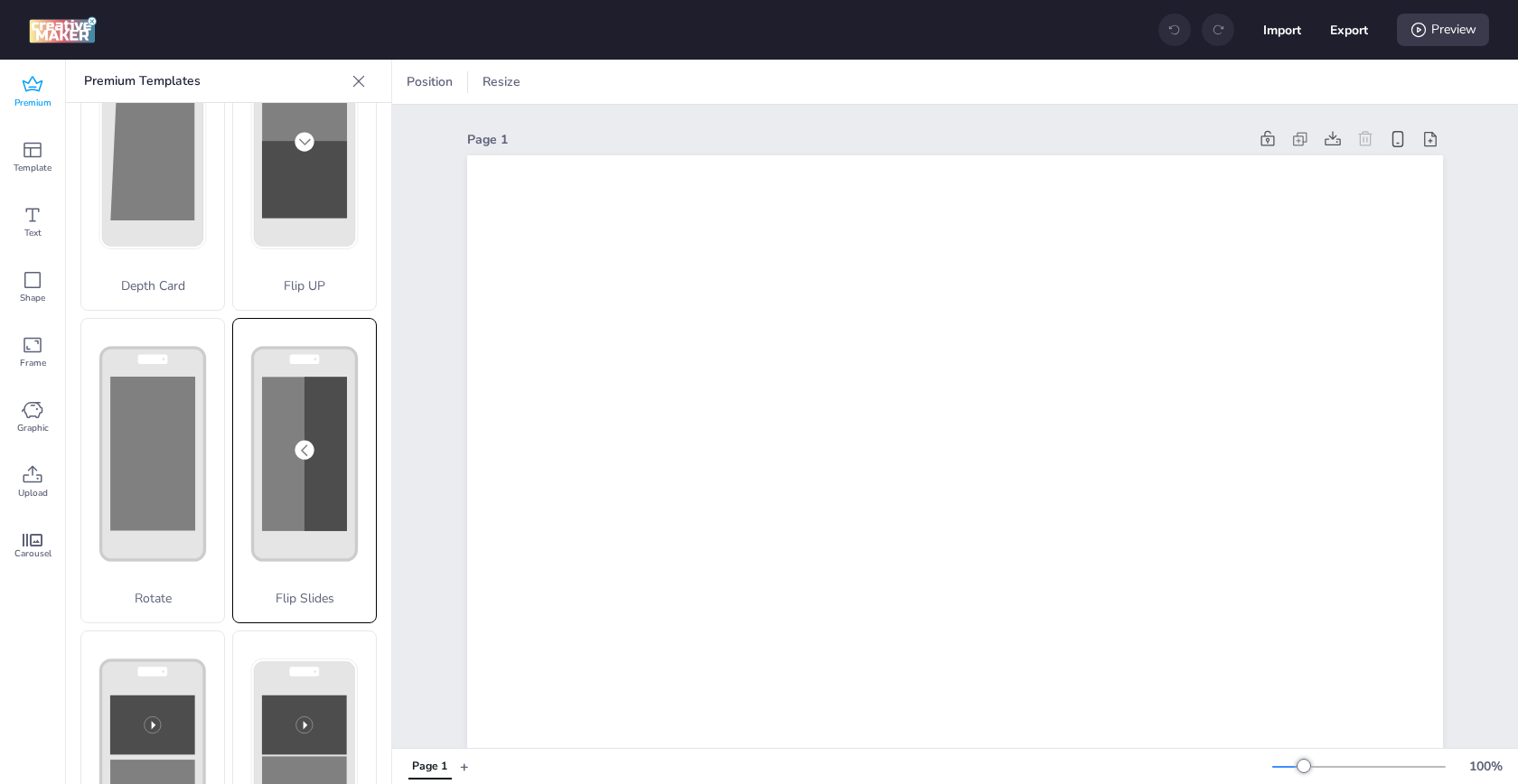 Image resolution: width=1518 pixels, height=784 pixels. Describe the element at coordinates (33, 493) in the screenshot. I see `span: Upload` at that location.